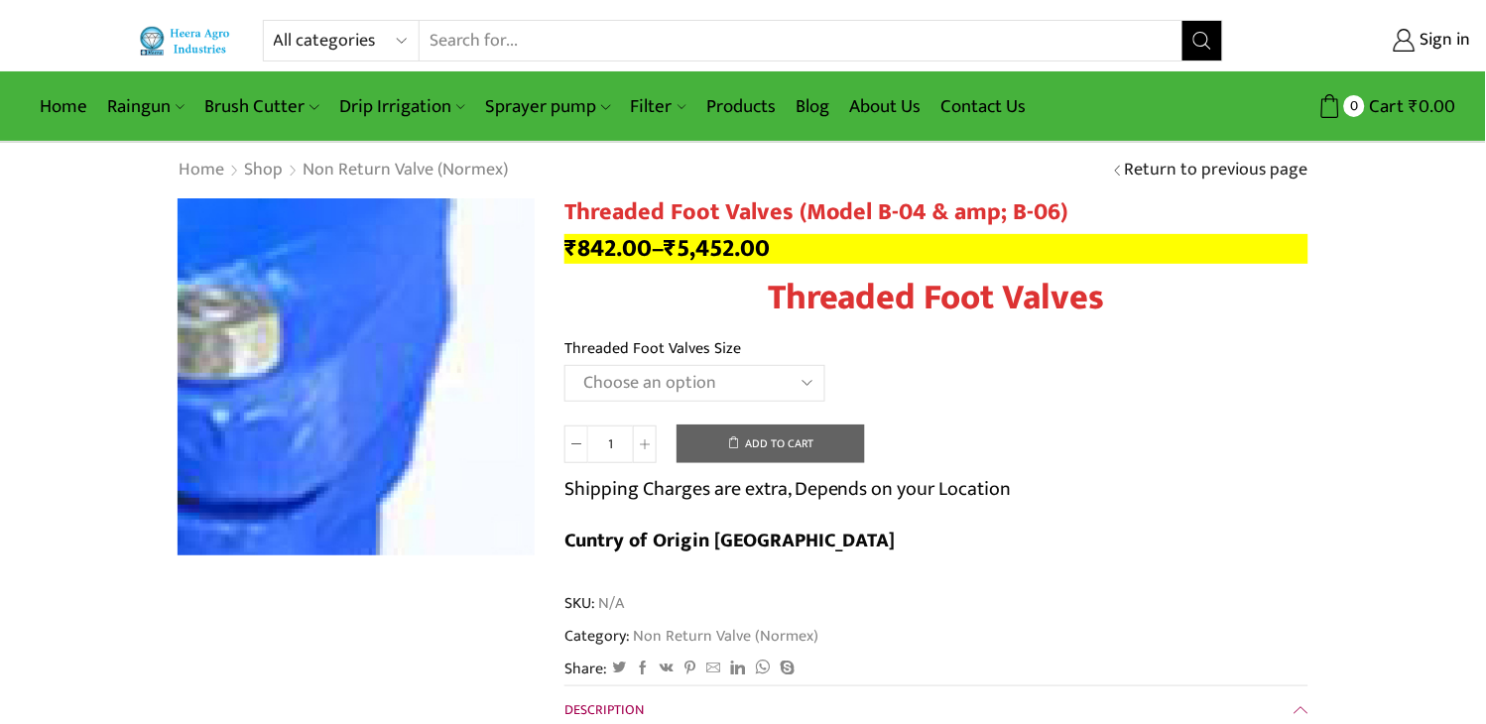  I want to click on button: Search button, so click(1203, 41).